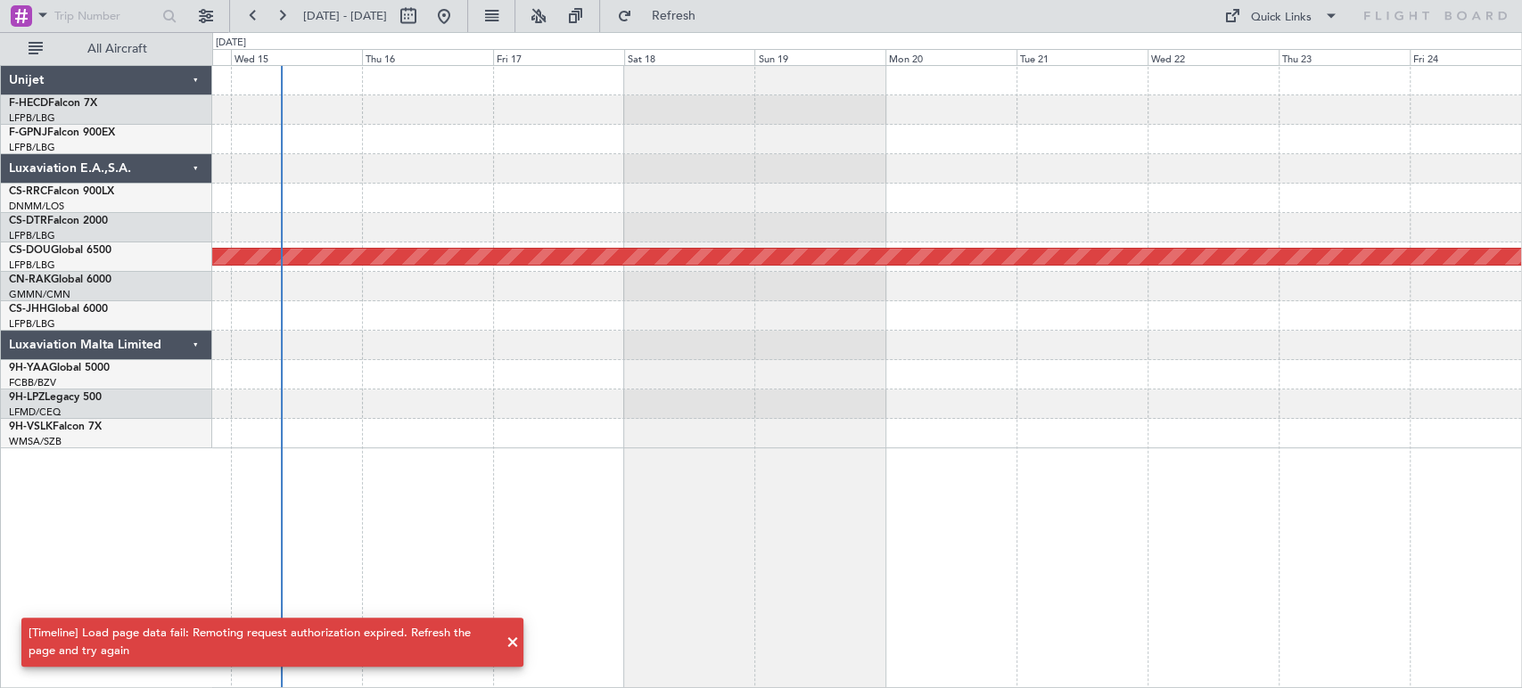 Image resolution: width=1522 pixels, height=688 pixels. What do you see at coordinates (32, 383) in the screenshot?
I see `a: FCBB/BZV` at bounding box center [32, 383].